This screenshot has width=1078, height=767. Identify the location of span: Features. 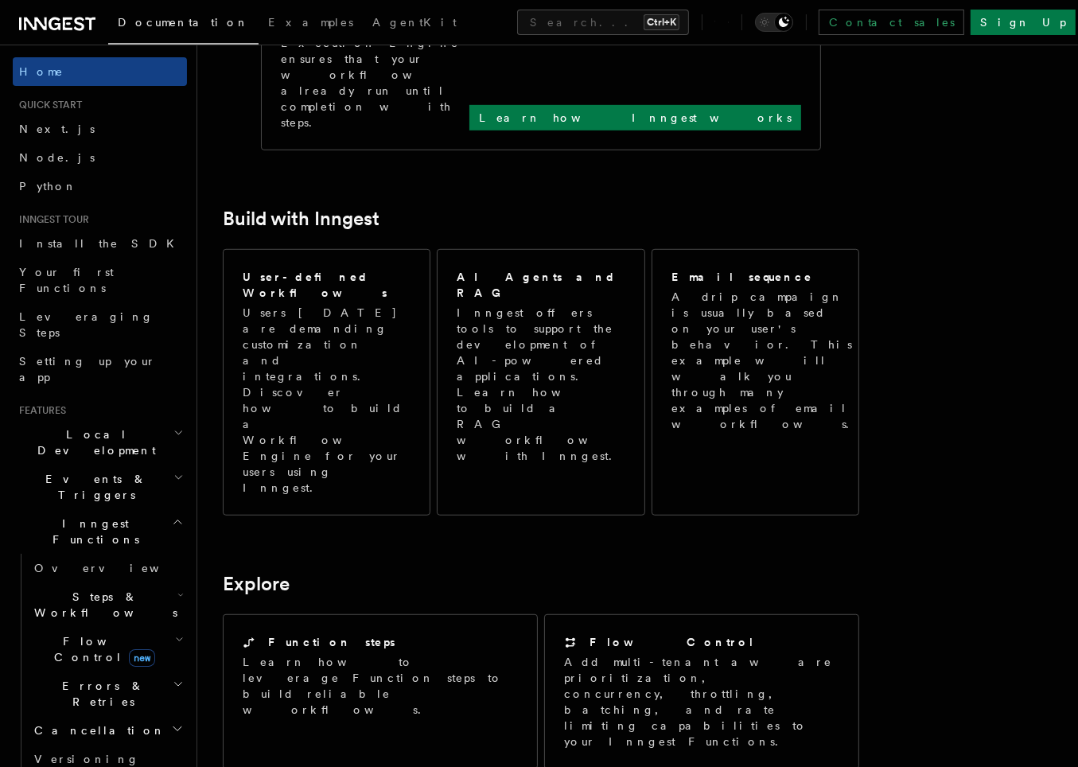
(39, 410).